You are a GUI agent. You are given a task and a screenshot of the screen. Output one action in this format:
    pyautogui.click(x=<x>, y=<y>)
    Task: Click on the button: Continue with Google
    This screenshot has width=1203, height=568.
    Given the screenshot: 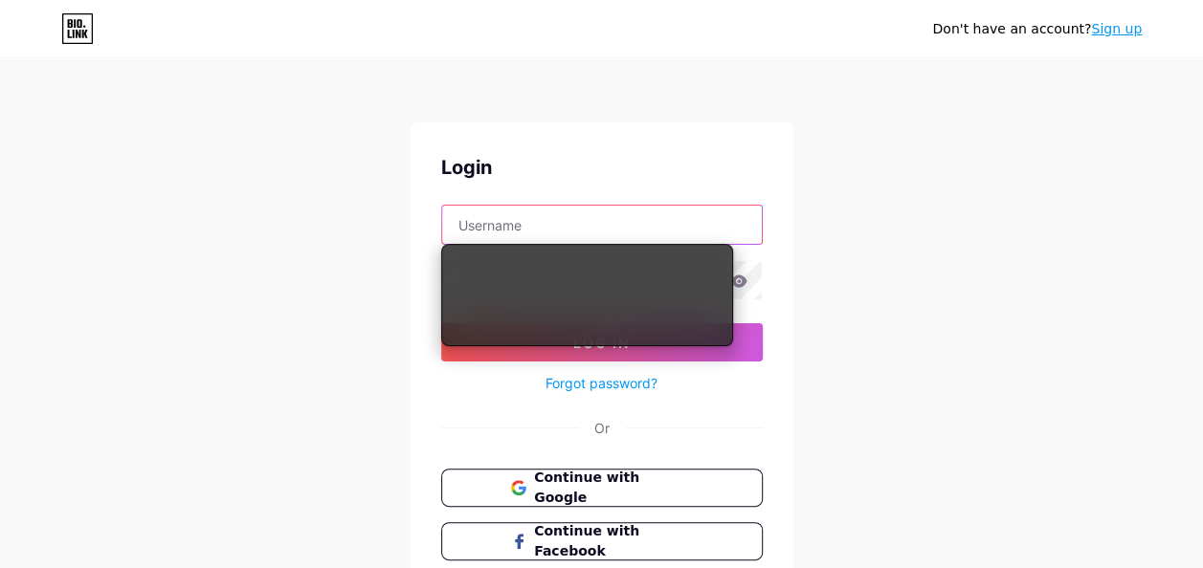 What is the action you would take?
    pyautogui.click(x=602, y=488)
    